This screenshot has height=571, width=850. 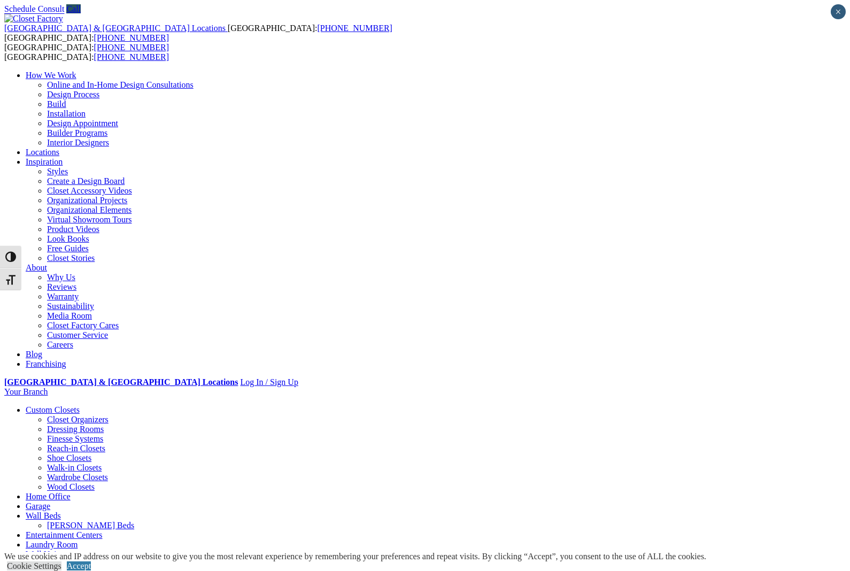 What do you see at coordinates (34, 19) in the screenshot?
I see `img: Closet Factory` at bounding box center [34, 19].